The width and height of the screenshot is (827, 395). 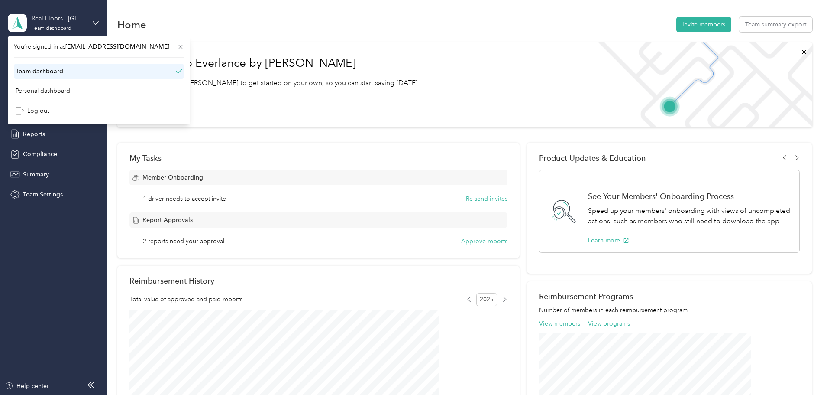 I want to click on button: View programs, so click(x=609, y=323).